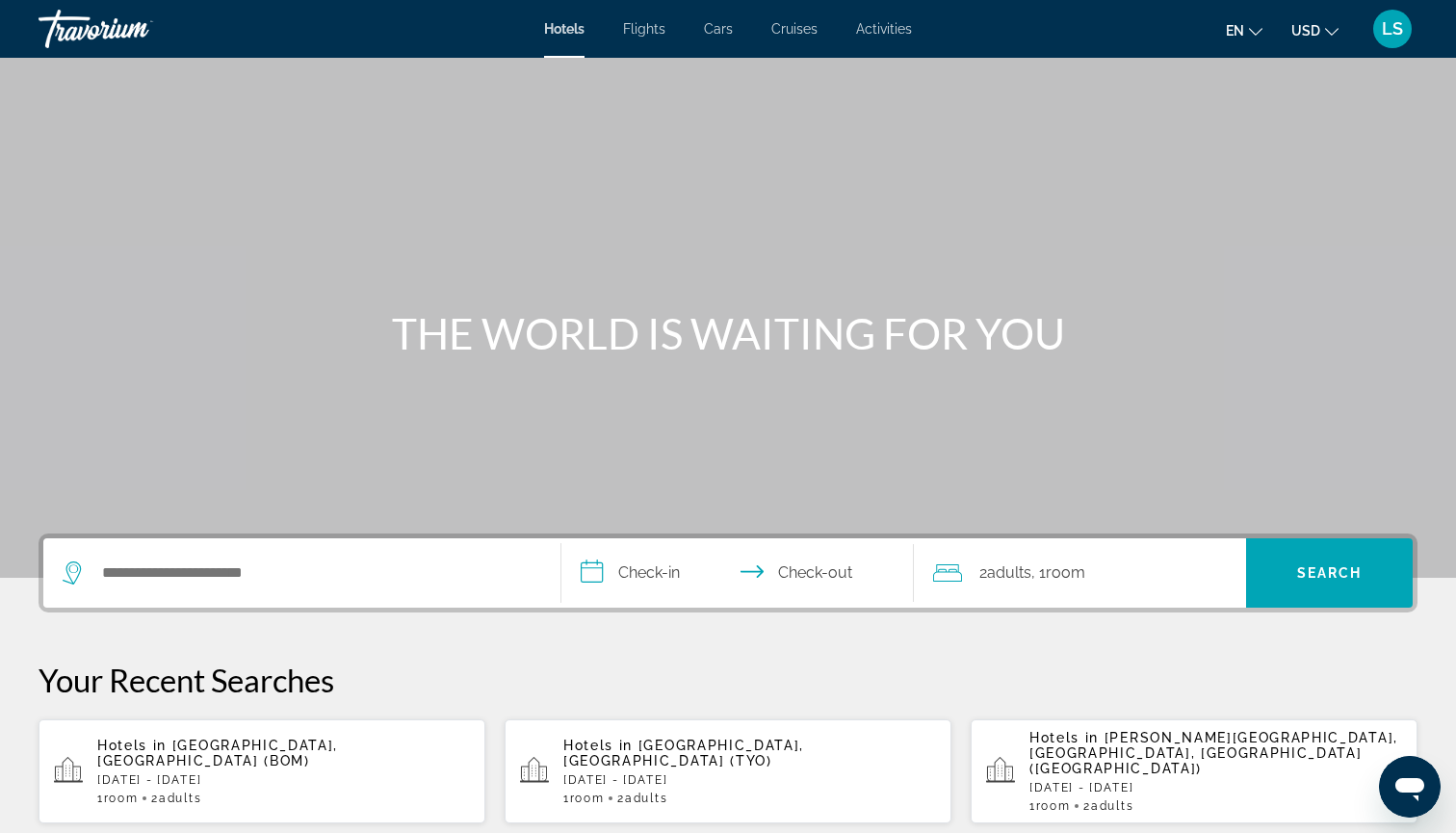 This screenshot has width=1456, height=833. I want to click on span: Cars, so click(718, 29).